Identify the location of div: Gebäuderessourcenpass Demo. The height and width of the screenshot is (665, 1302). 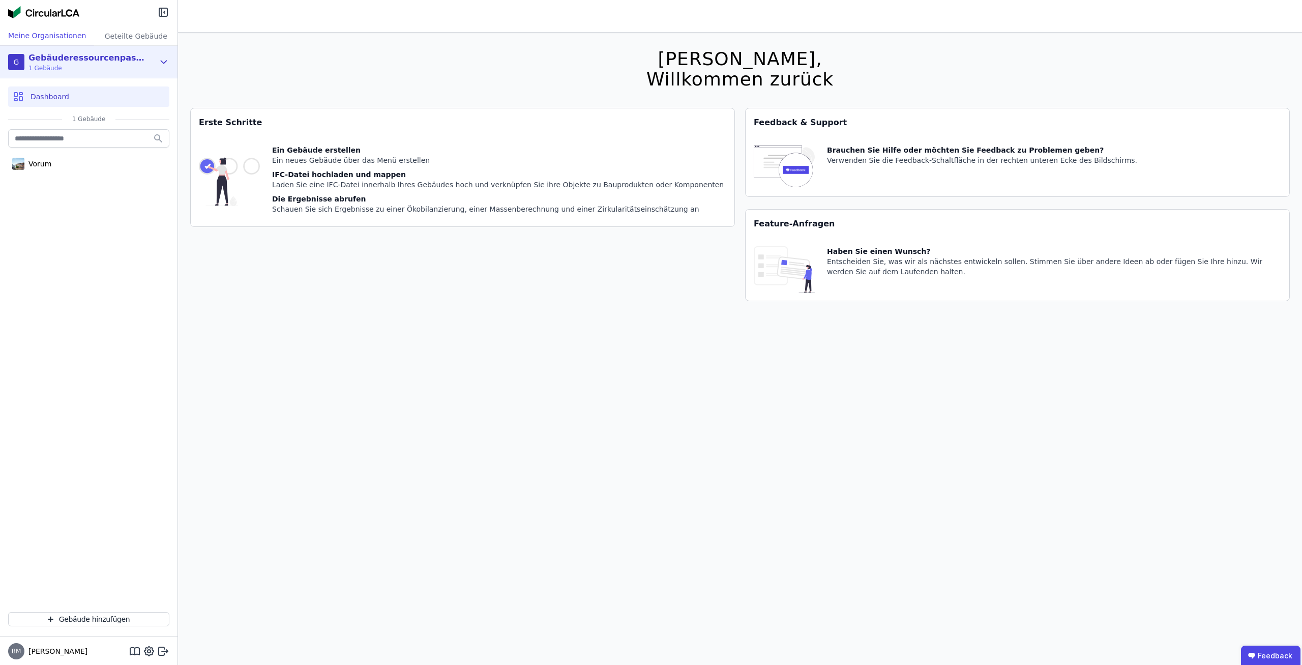
(87, 58).